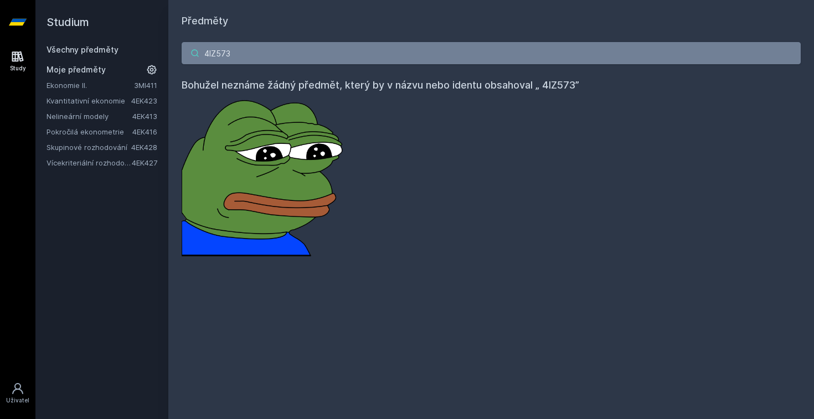  Describe the element at coordinates (146, 85) in the screenshot. I see `a: 3MI411` at that location.